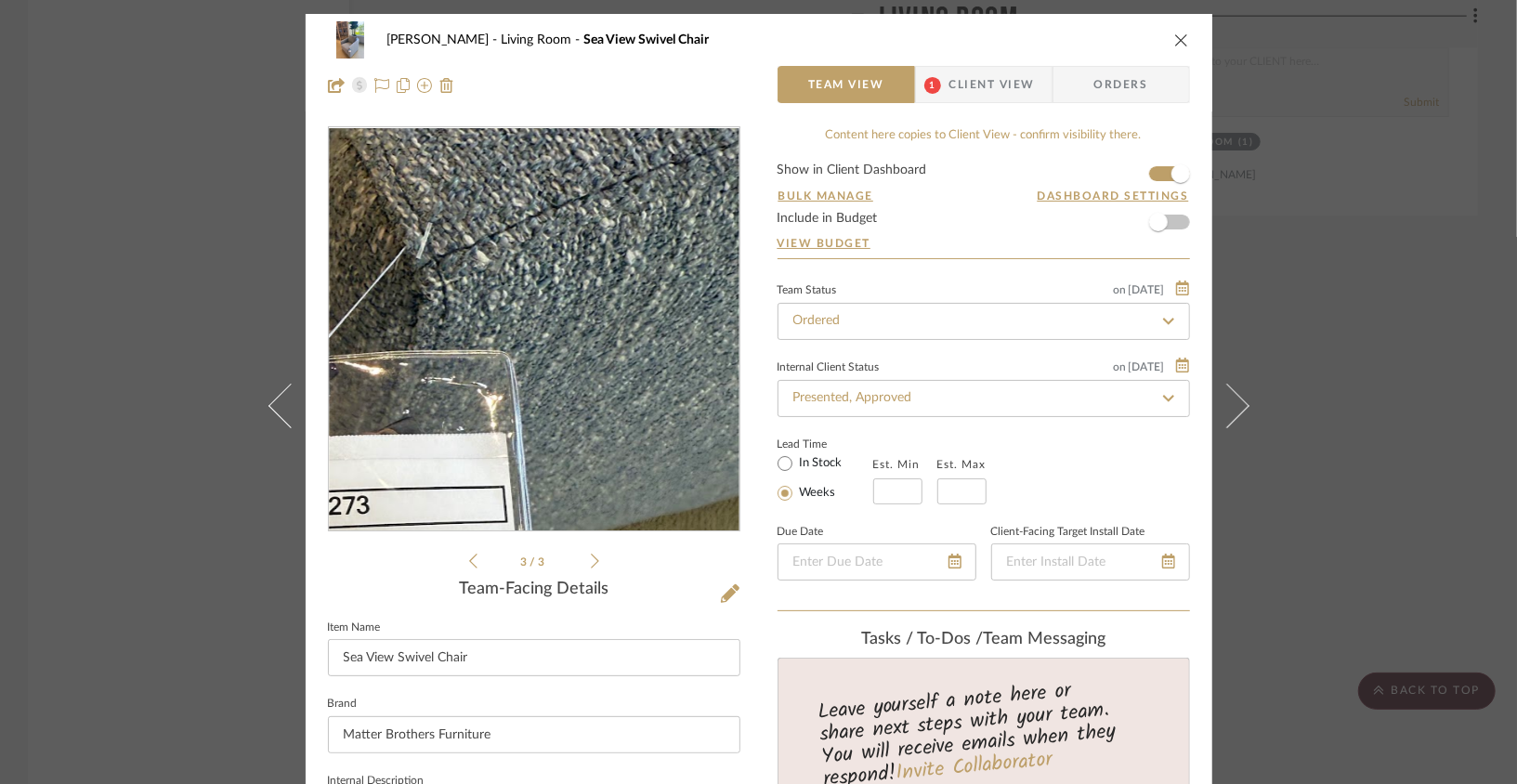 The image size is (1517, 784). I want to click on label: Brand, so click(343, 704).